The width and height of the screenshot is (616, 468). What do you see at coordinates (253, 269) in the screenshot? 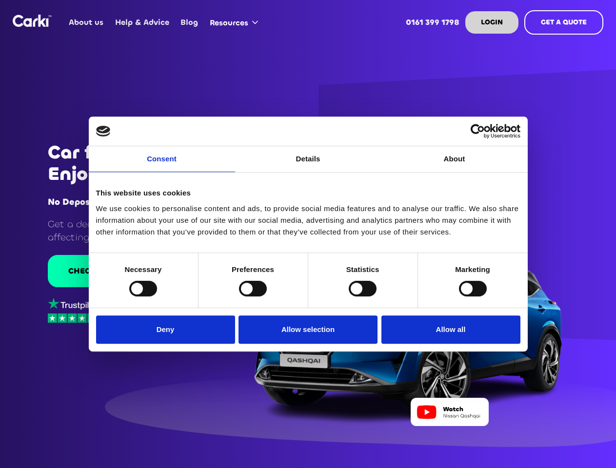
I see `strong: Preferences` at bounding box center [253, 269].